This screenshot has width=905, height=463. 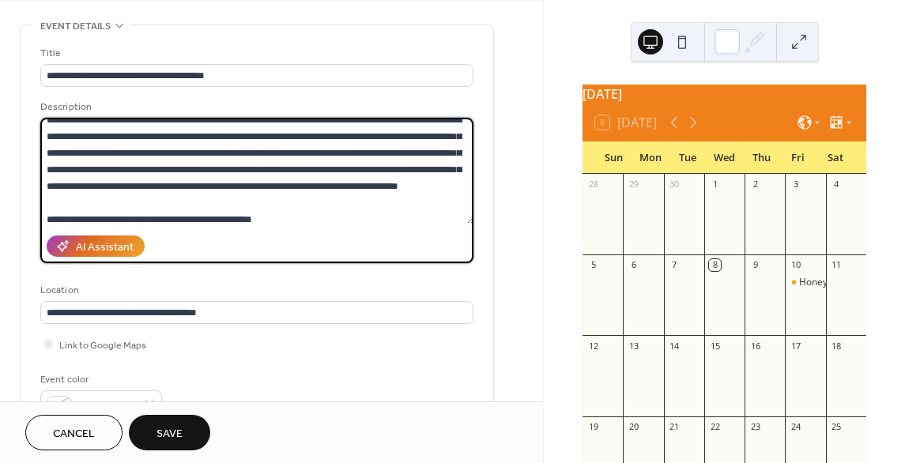 What do you see at coordinates (633, 345) in the screenshot?
I see `div: 13` at bounding box center [633, 345].